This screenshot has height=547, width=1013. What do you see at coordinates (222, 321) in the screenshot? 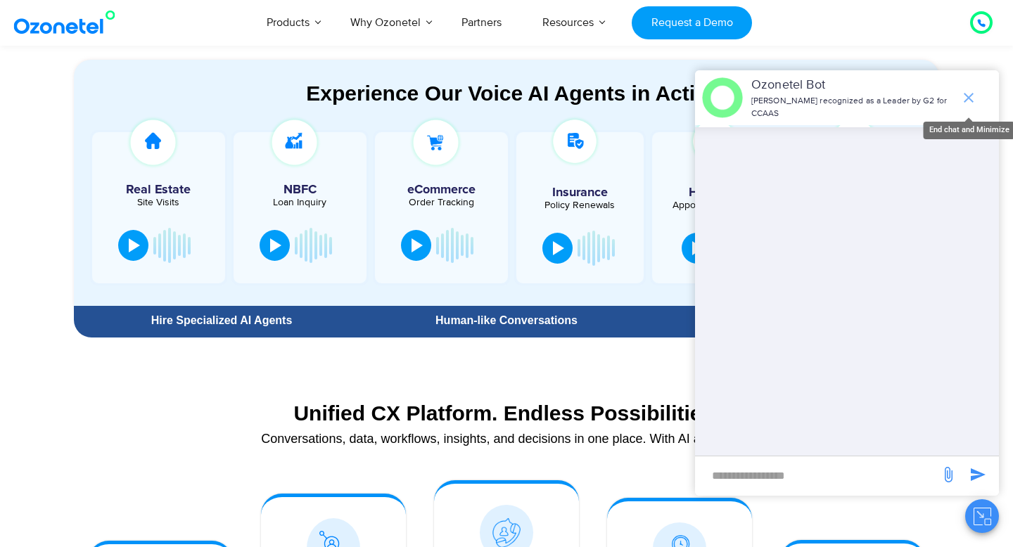
I see `div: Hire Specialized AI Agents` at bounding box center [222, 321].